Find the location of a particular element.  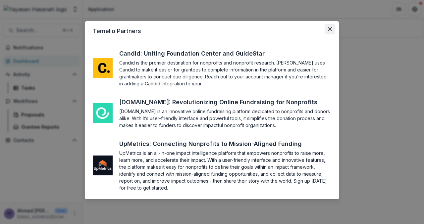

button: Close is located at coordinates (330, 29).